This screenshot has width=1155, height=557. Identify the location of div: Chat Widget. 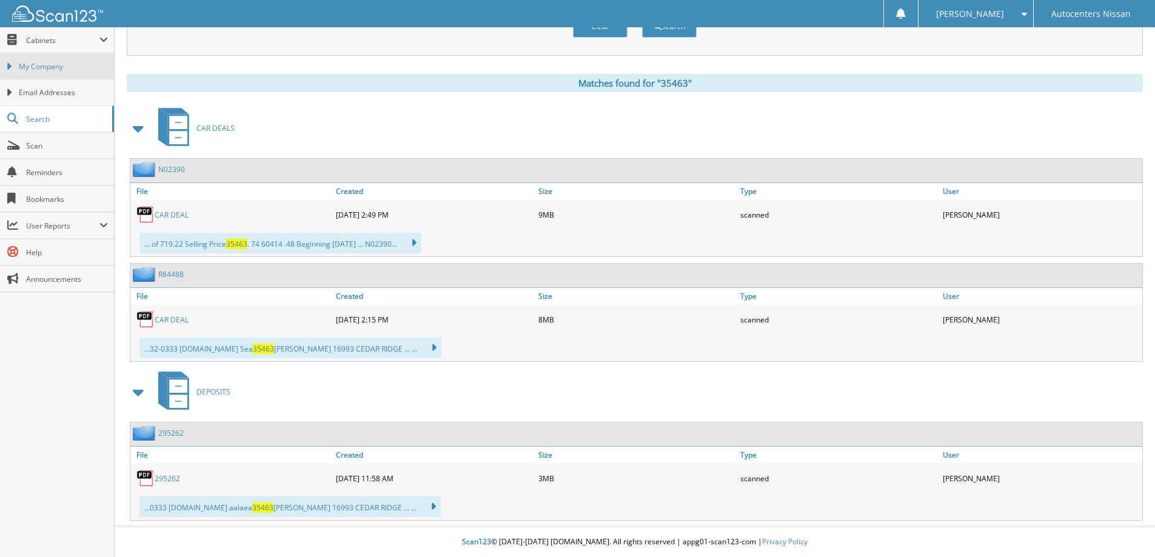
(1125, 528).